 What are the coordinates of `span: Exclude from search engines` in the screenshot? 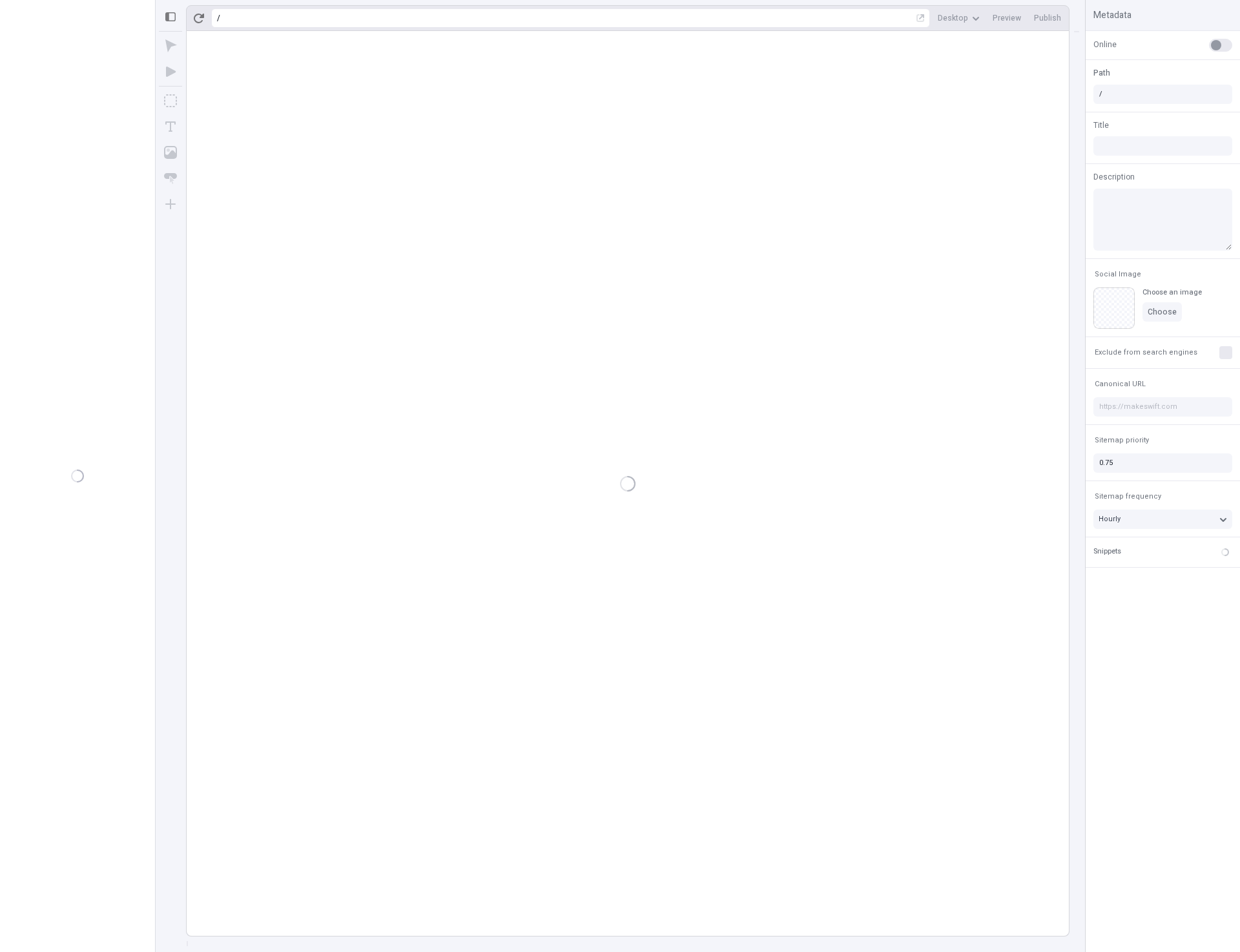 It's located at (1146, 352).